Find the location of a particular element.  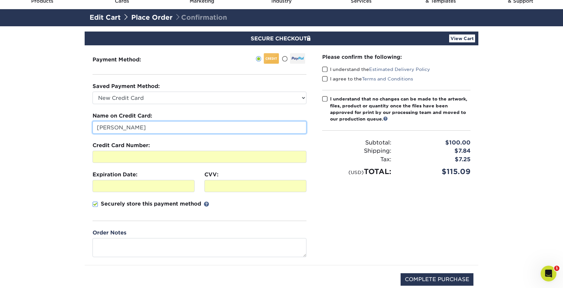

div: $100.00 is located at coordinates (436, 143).